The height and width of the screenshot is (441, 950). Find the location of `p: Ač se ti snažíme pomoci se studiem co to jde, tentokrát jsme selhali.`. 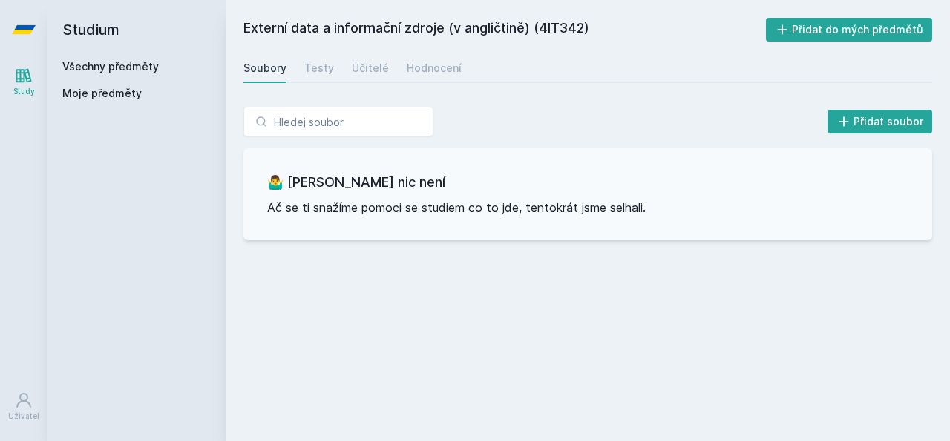

p: Ač se ti snažíme pomoci se studiem co to jde, tentokrát jsme selhali. is located at coordinates (588, 208).